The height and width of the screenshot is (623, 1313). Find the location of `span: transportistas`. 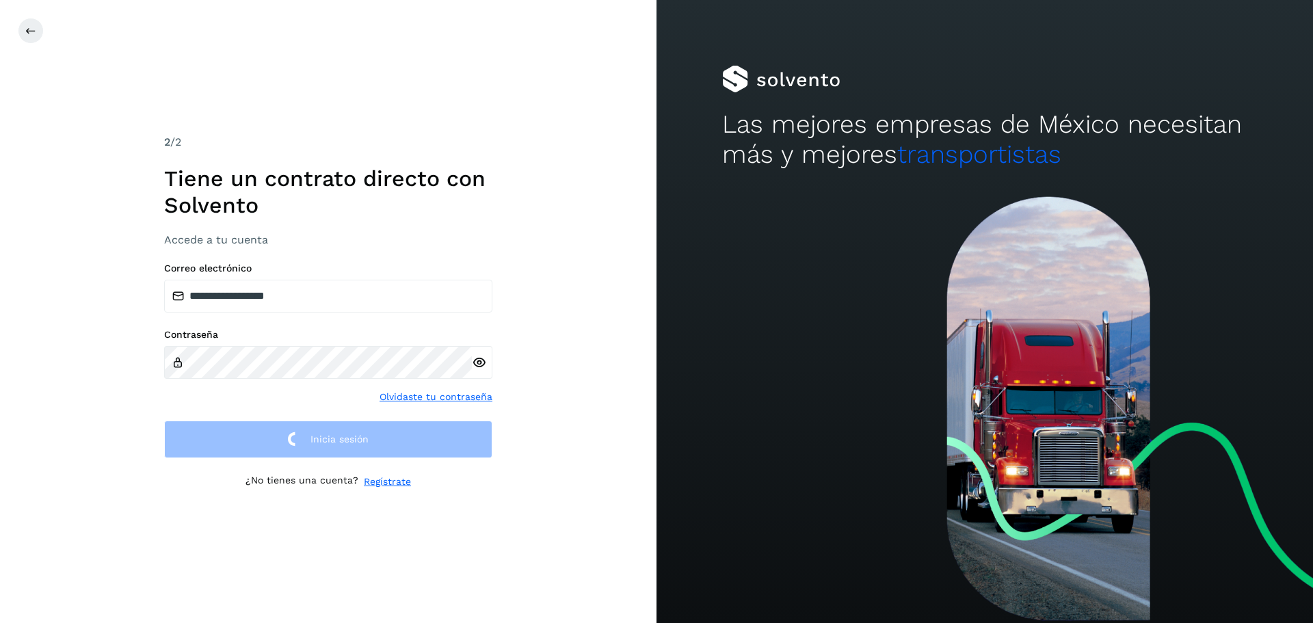

span: transportistas is located at coordinates (979, 154).